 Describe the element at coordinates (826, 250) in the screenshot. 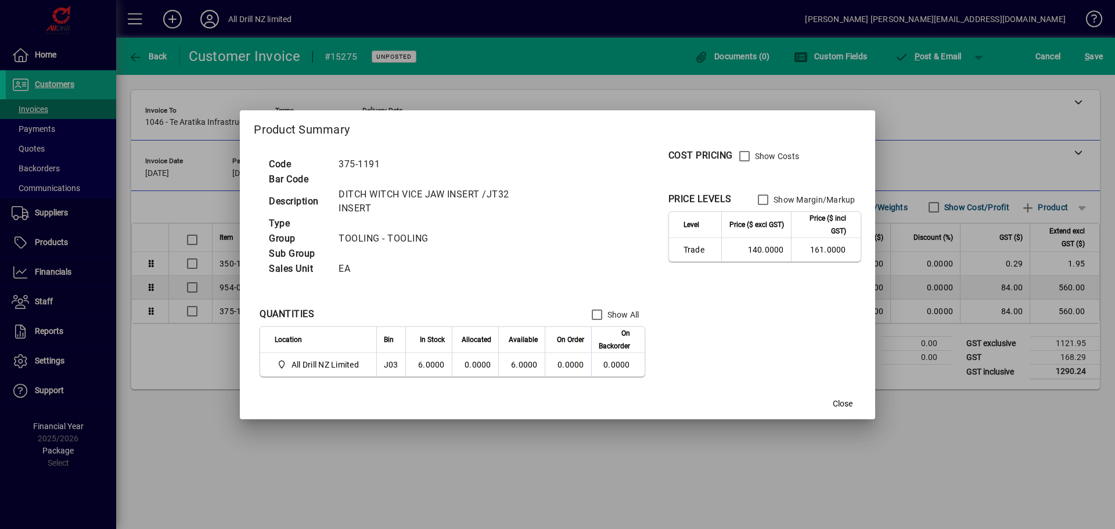

I see `td: 161.0000` at that location.